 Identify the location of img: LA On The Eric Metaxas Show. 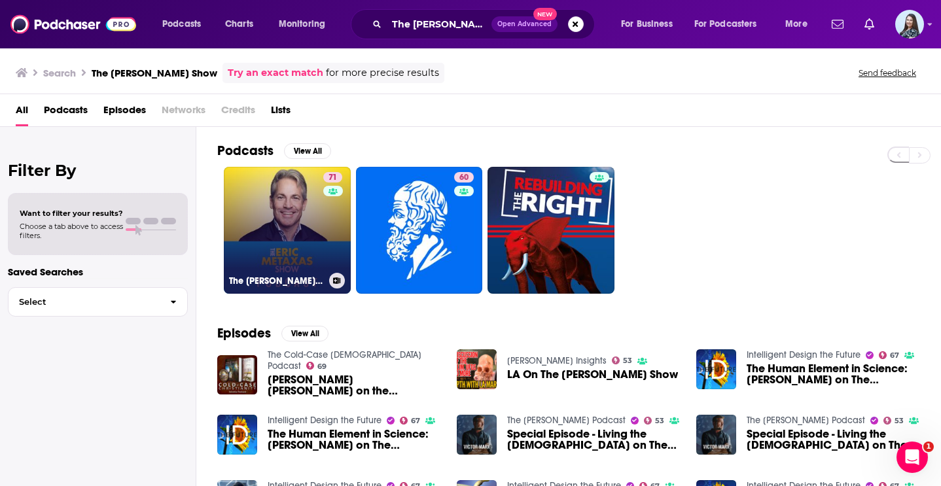
(476, 369).